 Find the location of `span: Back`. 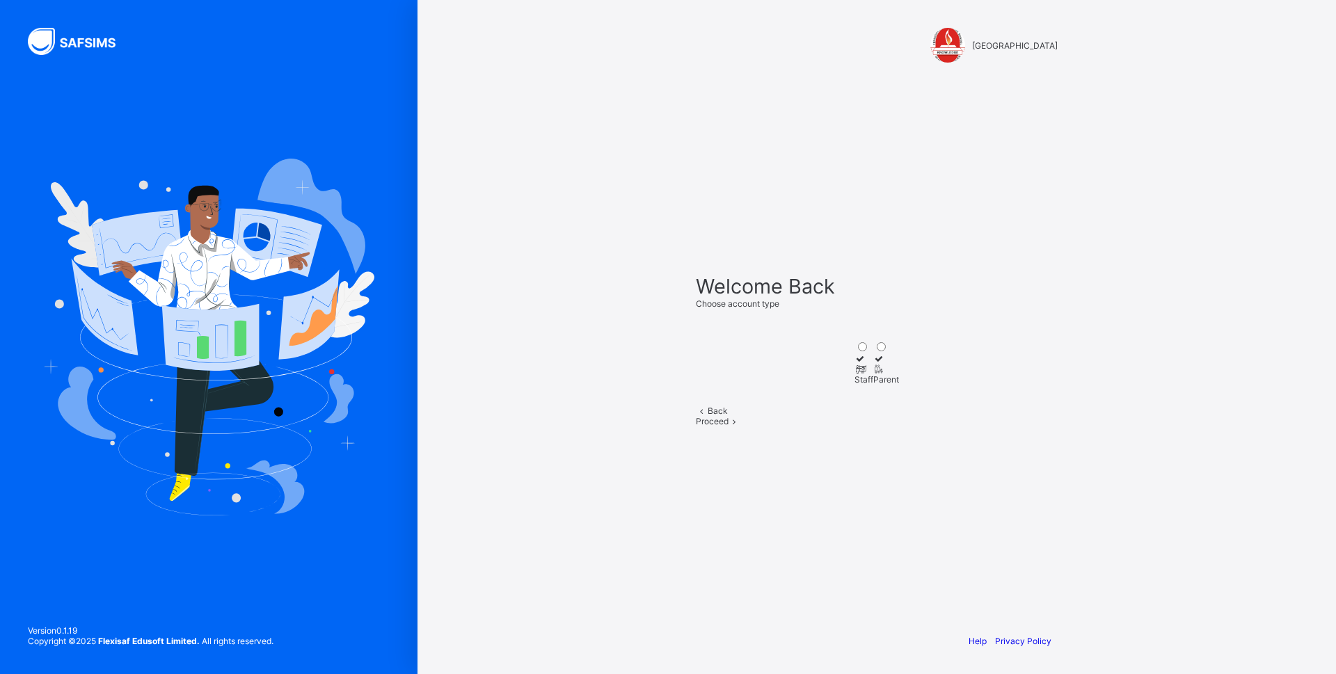

span: Back is located at coordinates (717, 410).